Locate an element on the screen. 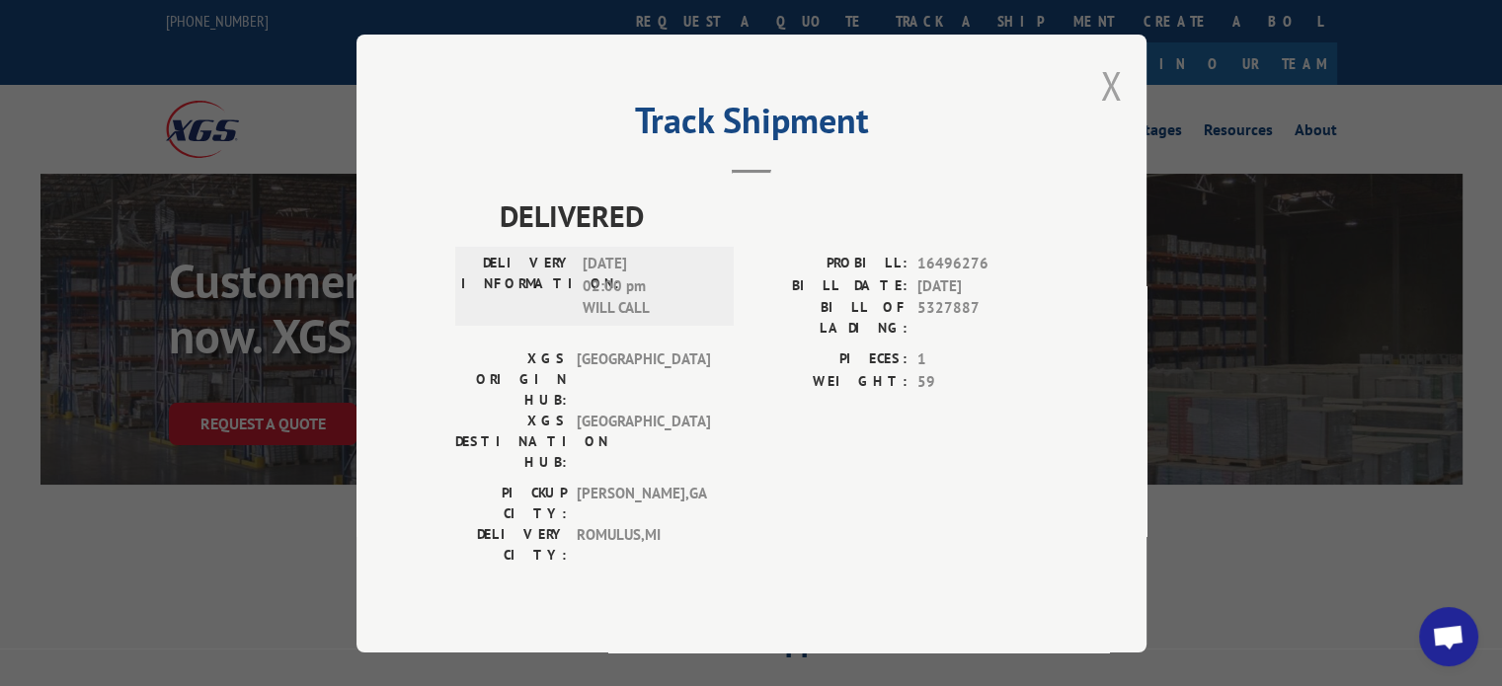  span: 5327887 is located at coordinates (983, 318).